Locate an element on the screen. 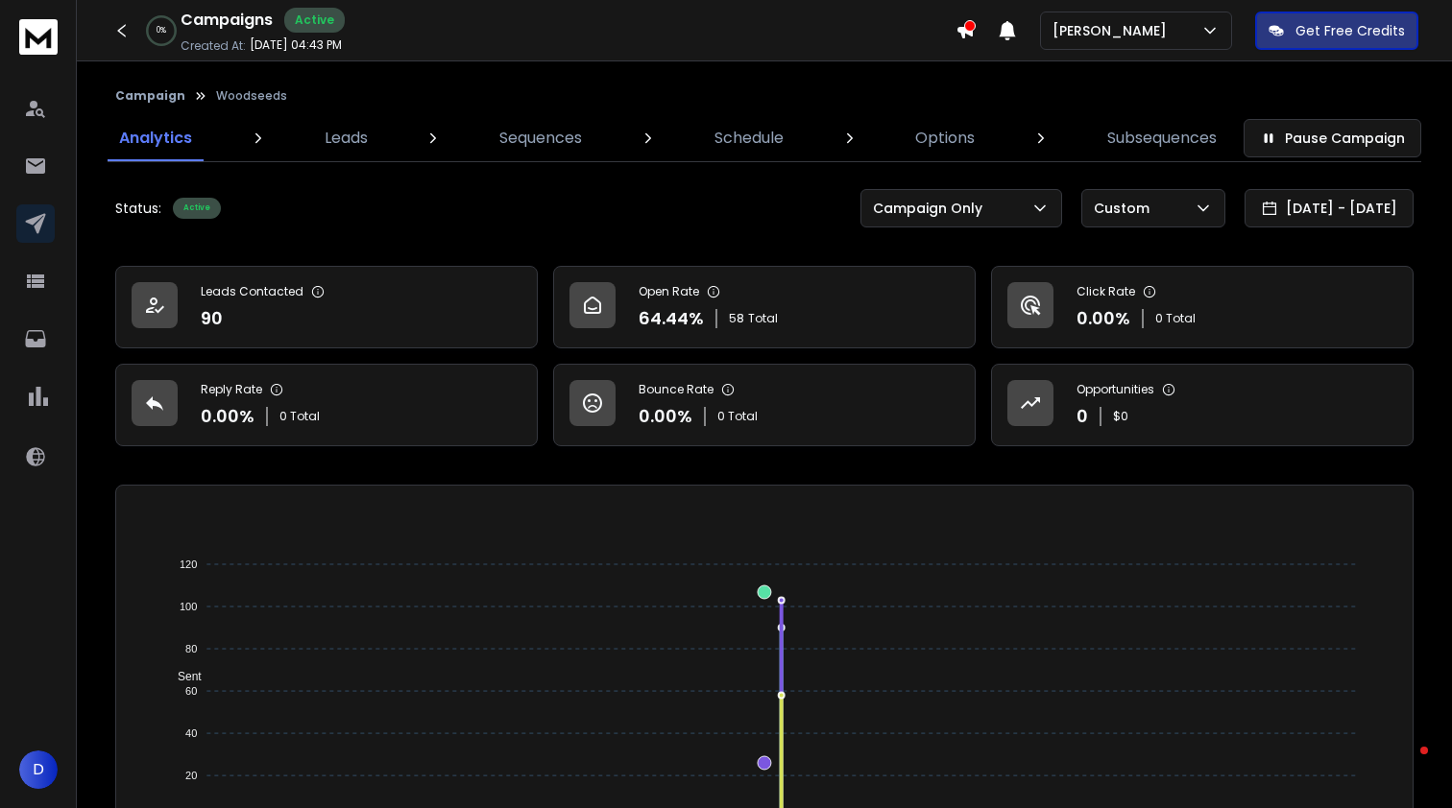 The image size is (1452, 808). button: Pause Campaign is located at coordinates (1332, 138).